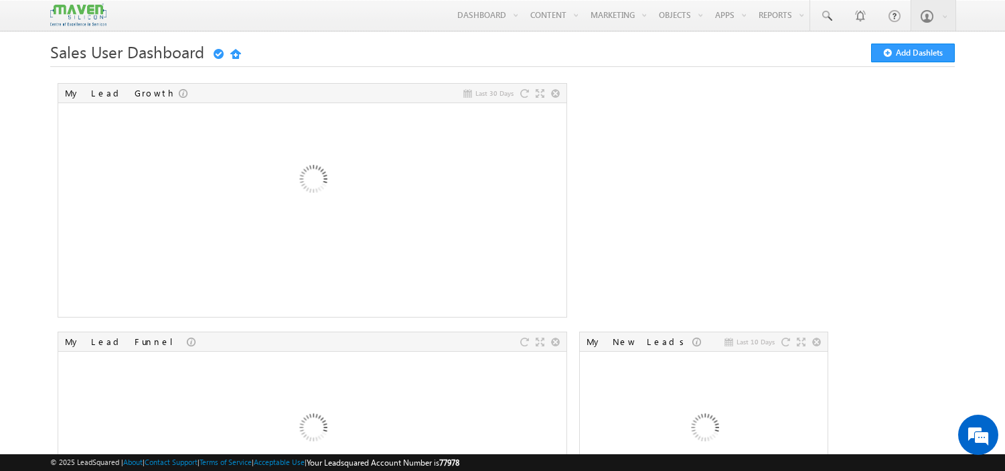 This screenshot has width=1005, height=471. I want to click on div: My New Leads, so click(639, 341).